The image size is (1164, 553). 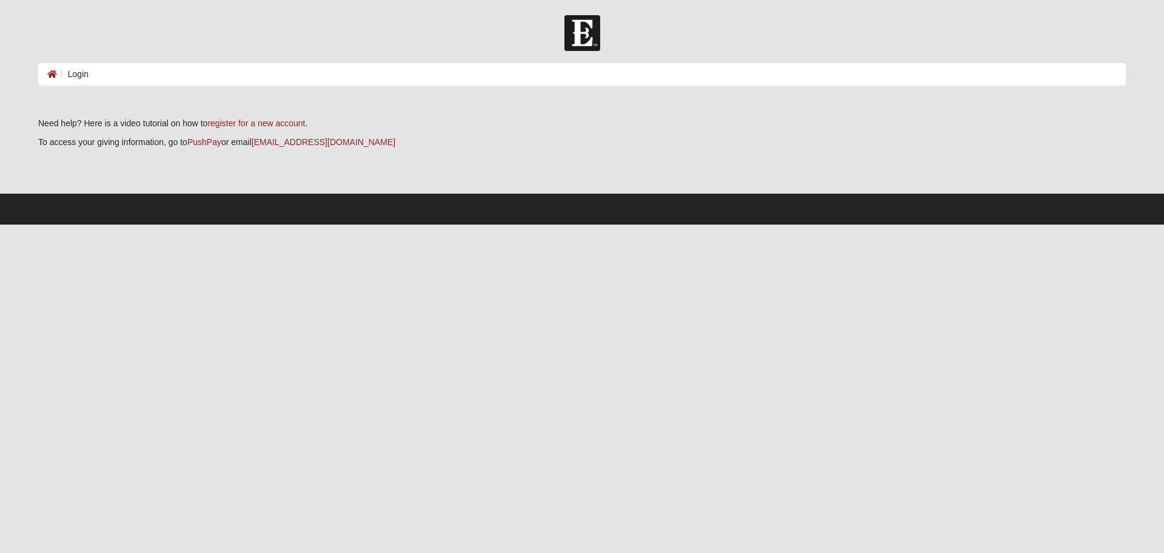 I want to click on a: register for a new account, so click(x=256, y=123).